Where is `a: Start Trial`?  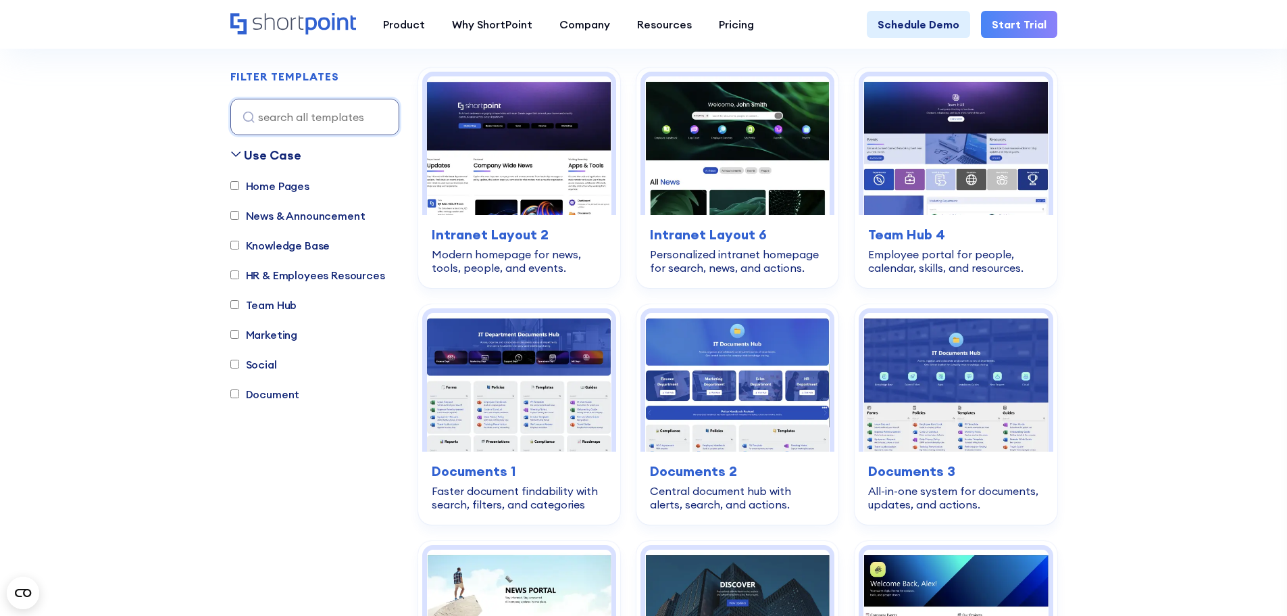 a: Start Trial is located at coordinates (1019, 24).